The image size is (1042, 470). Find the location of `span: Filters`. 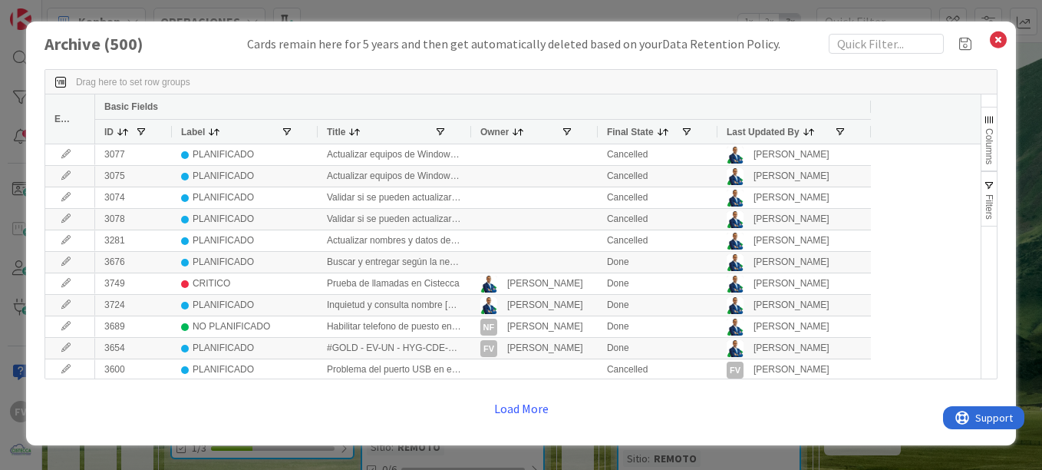

span: Filters is located at coordinates (989, 206).